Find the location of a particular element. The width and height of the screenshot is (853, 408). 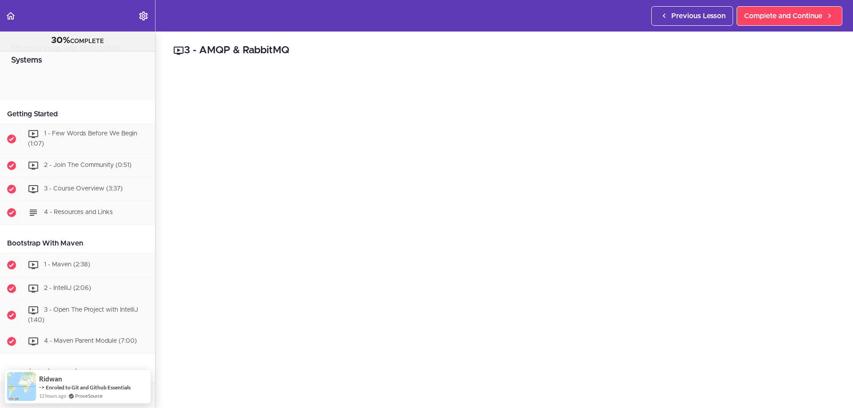

a: Previous Lesson is located at coordinates (692, 16).